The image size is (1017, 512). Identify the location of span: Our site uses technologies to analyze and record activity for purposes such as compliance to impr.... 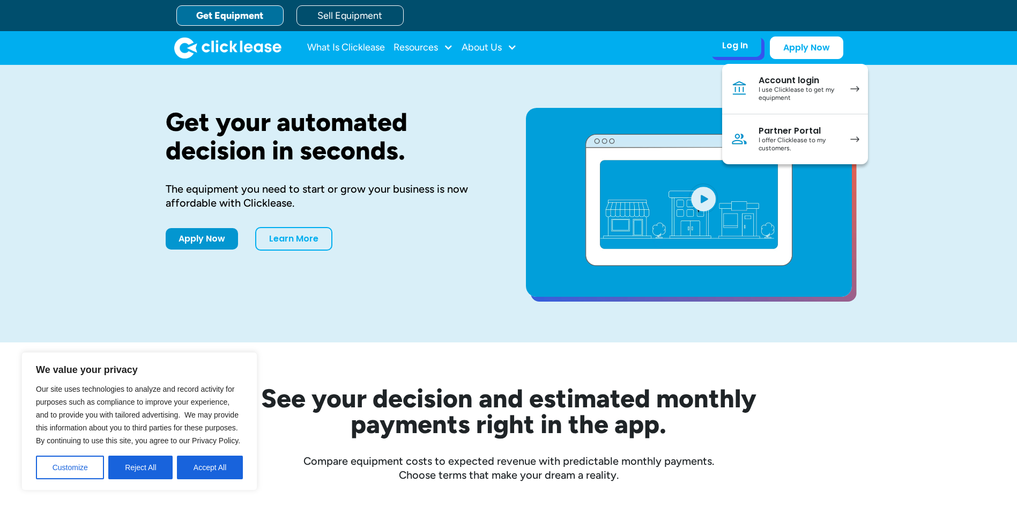
(138, 415).